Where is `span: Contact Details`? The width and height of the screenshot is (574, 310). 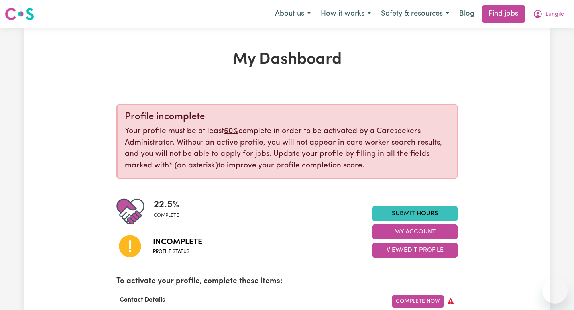 span: Contact Details is located at coordinates (142, 300).